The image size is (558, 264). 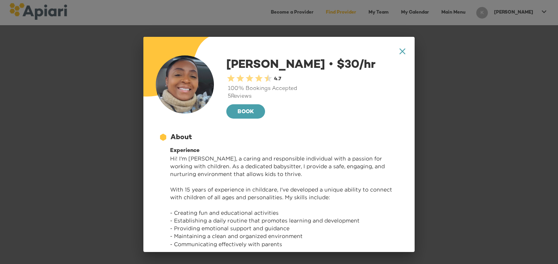 I want to click on div: 5 Reviews, so click(x=314, y=97).